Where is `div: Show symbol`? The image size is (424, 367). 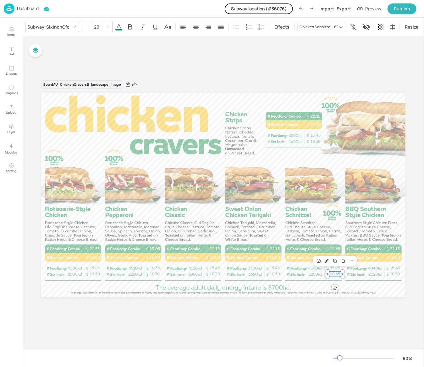
div: Show symbol is located at coordinates (354, 27).